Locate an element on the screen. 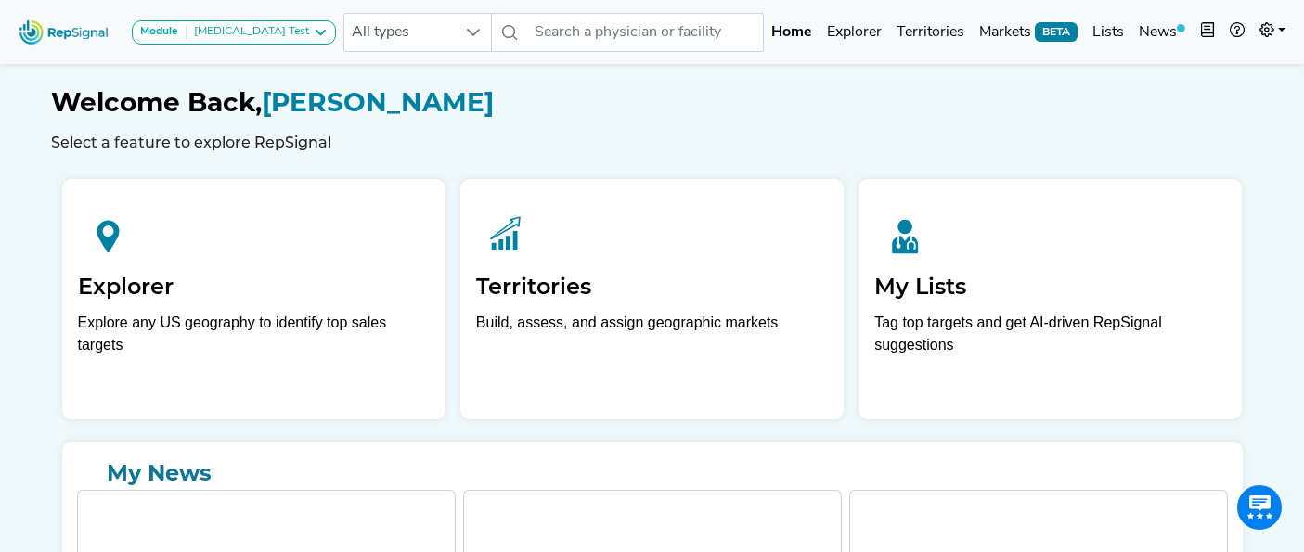 This screenshot has height=552, width=1304. button: Intel Book is located at coordinates (1208, 32).